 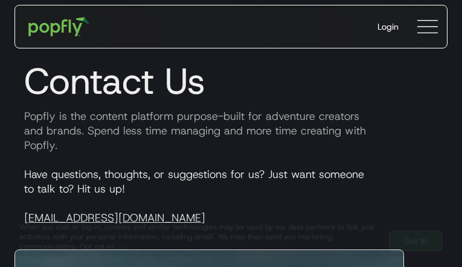 I want to click on p: Popfly is the content platform purpose-built for adventure creators and brands. Spend less time m..., so click(x=231, y=131).